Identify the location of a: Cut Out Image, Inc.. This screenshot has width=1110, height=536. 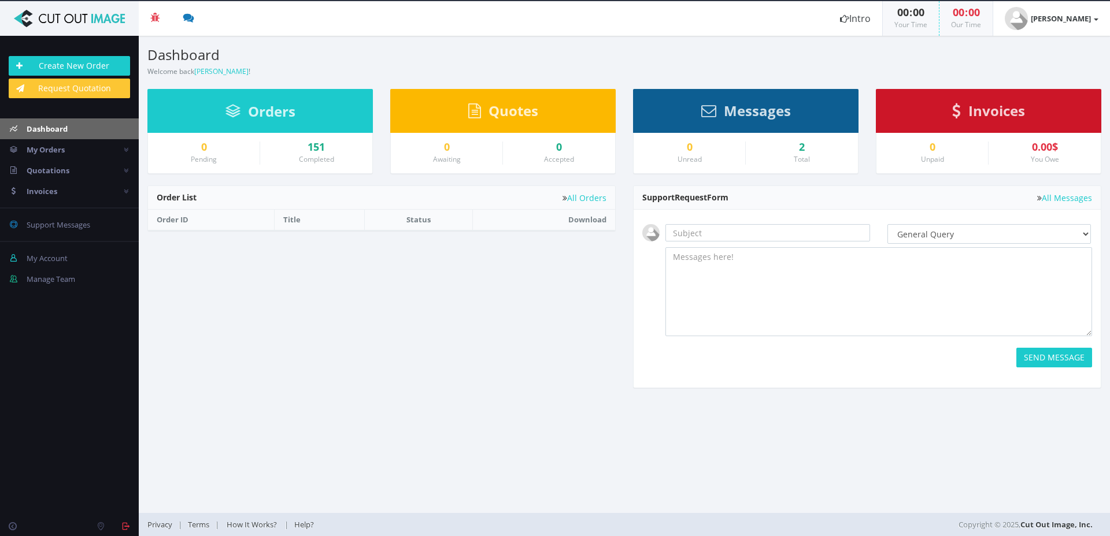
(1056, 525).